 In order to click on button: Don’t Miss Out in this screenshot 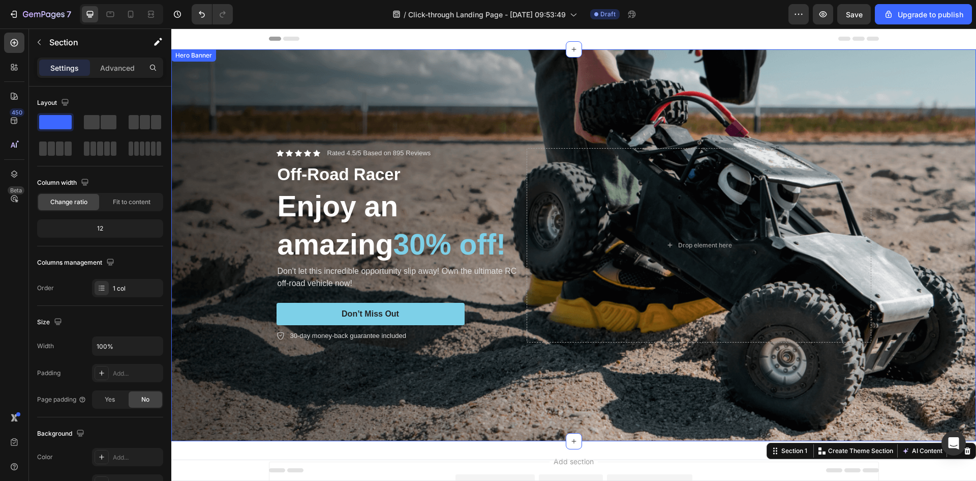, I will do `click(199, 285)`.